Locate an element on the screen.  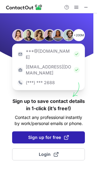
img: Person #5 is located at coordinates (58, 35).